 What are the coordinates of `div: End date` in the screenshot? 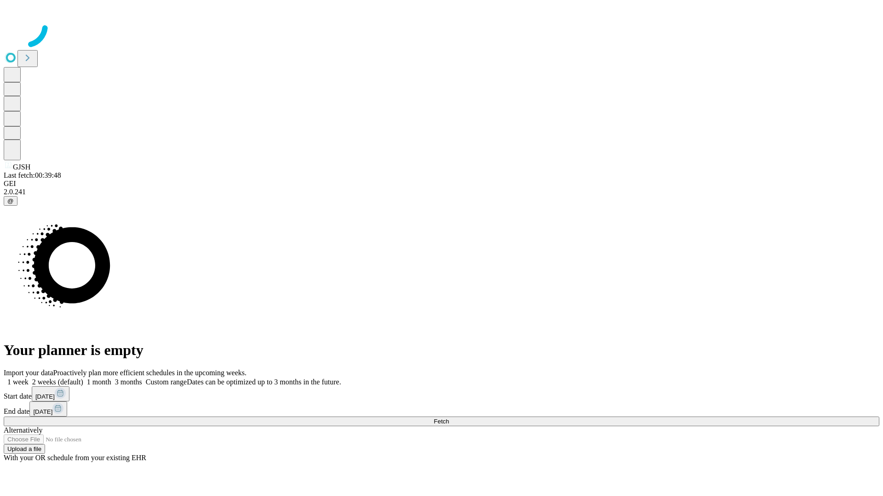 It's located at (441, 409).